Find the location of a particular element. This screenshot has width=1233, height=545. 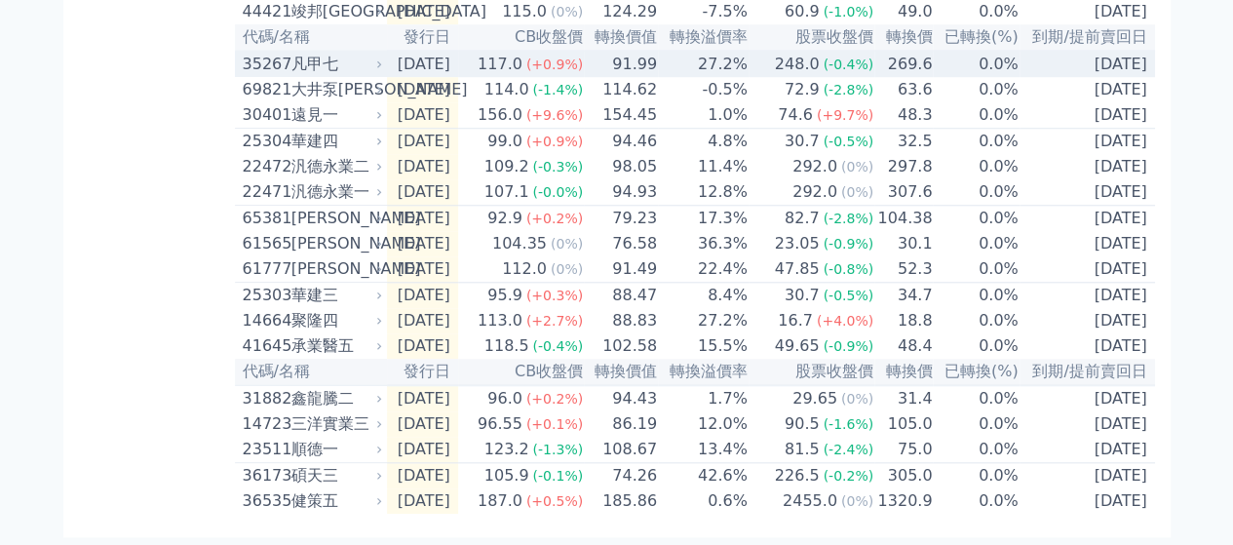

td: 17.3% is located at coordinates (703, 218).